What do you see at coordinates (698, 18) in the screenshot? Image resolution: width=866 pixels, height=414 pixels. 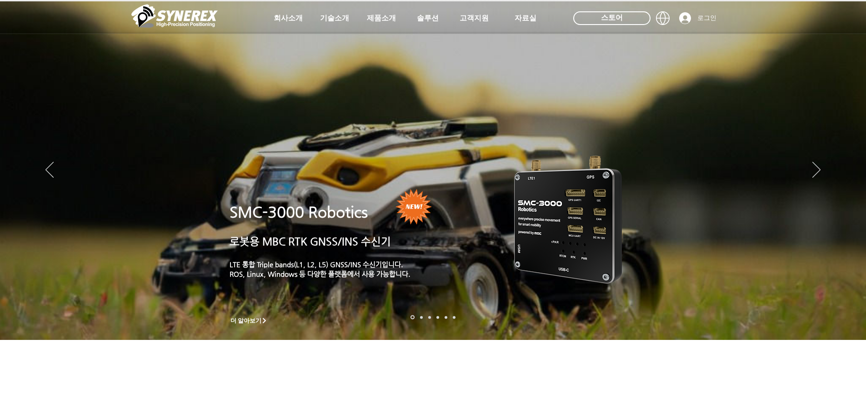 I see `button: 로그인` at bounding box center [698, 18].